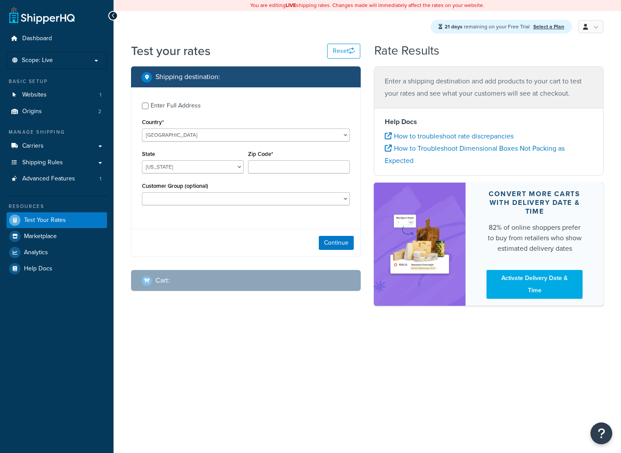  What do you see at coordinates (57, 146) in the screenshot?
I see `li: Carriers` at bounding box center [57, 146].